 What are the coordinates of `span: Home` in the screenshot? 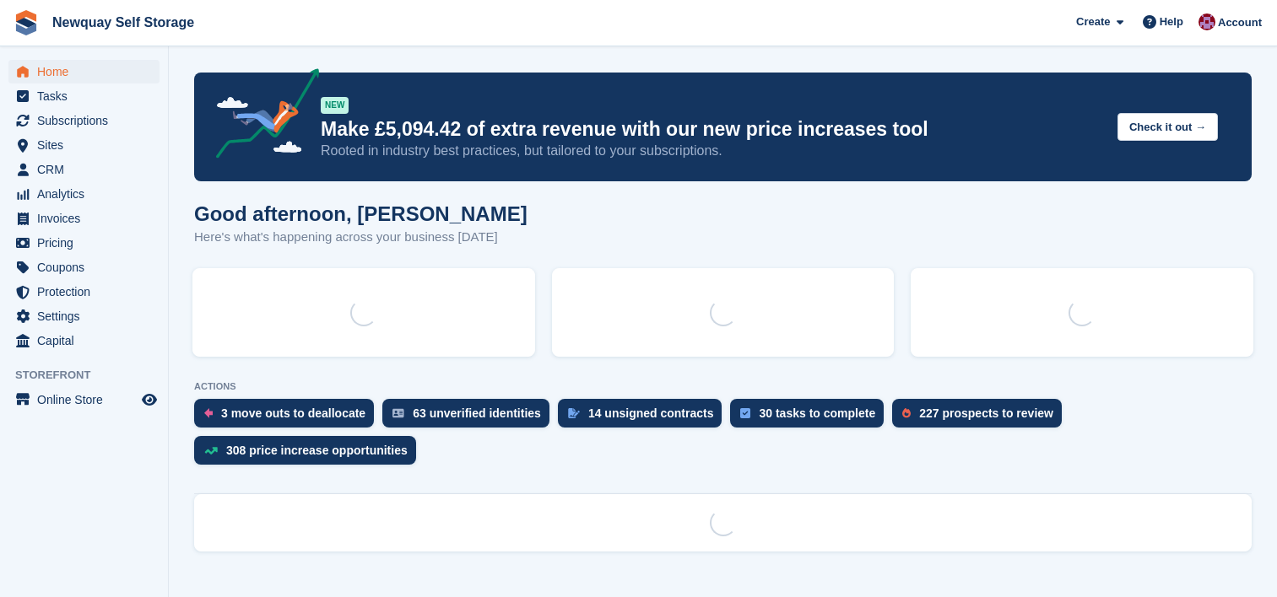 It's located at (88, 72).